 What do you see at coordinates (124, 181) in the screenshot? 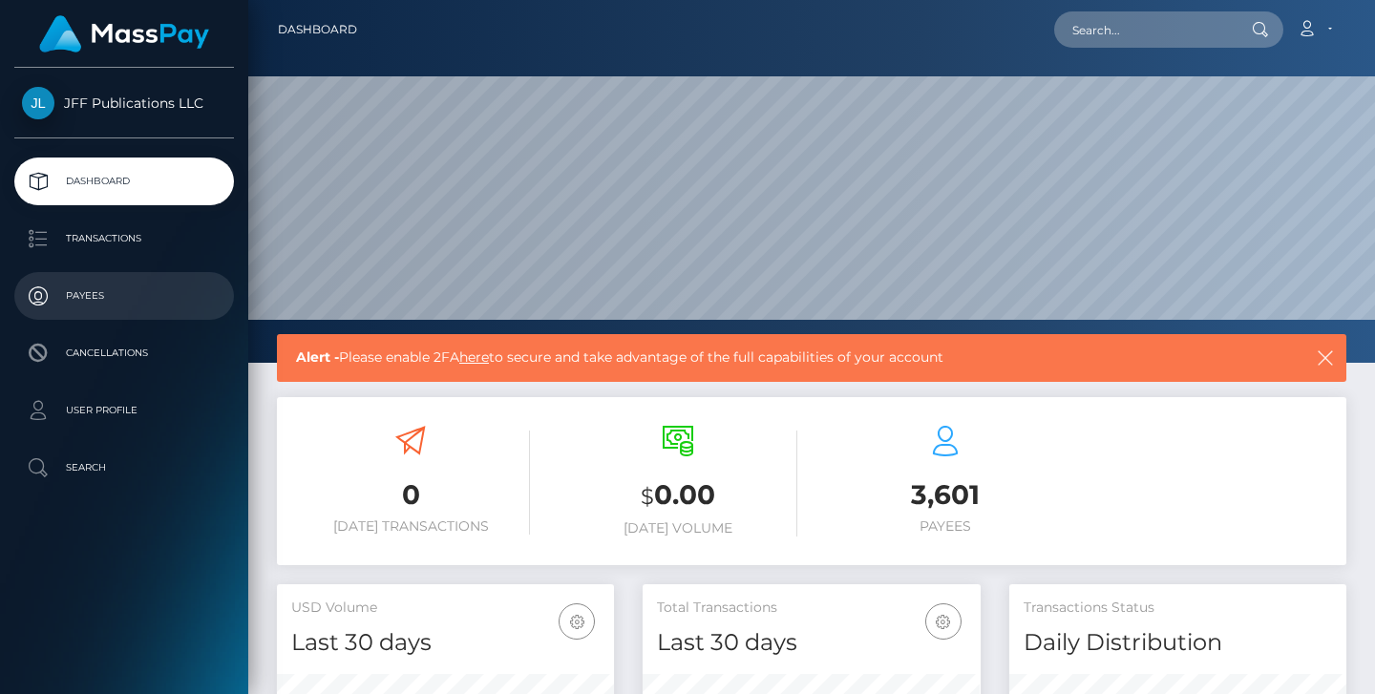
I see `p: Dashboard` at bounding box center [124, 181].